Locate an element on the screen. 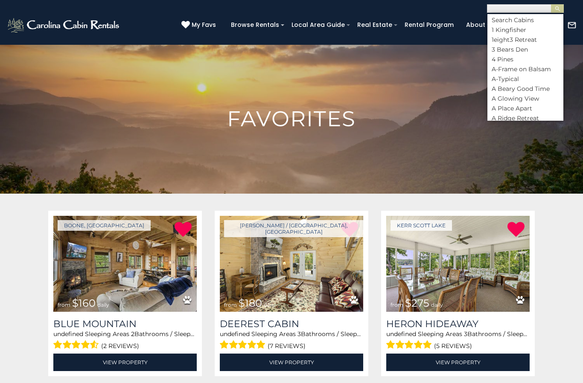  a: Real Estate is located at coordinates (375, 25).